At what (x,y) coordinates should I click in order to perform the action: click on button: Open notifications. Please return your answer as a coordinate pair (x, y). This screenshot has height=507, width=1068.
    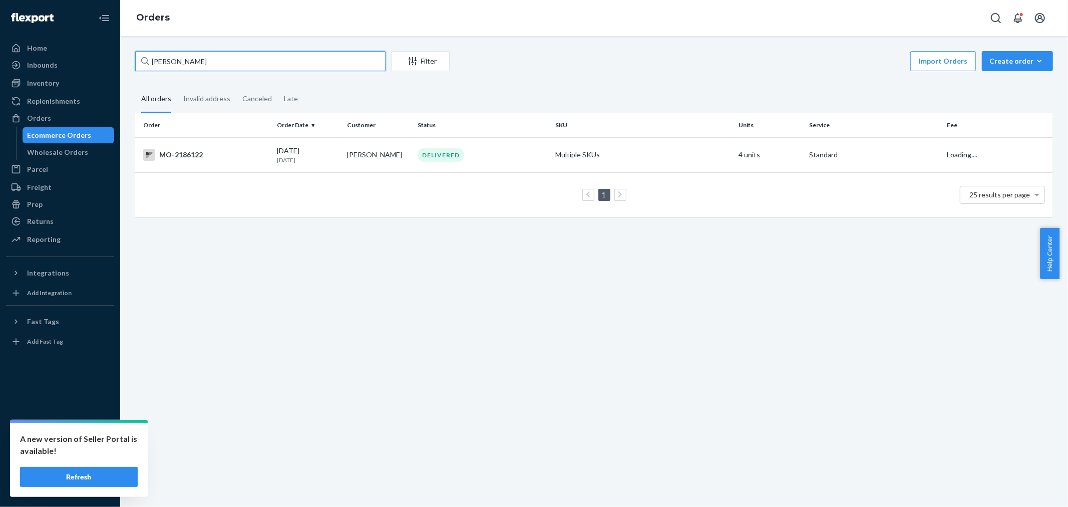
    Looking at the image, I should click on (1018, 18).